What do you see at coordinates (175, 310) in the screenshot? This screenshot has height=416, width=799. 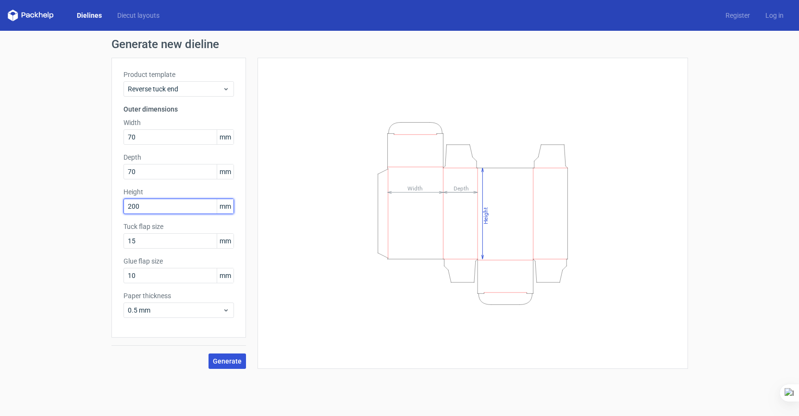 I see `span: 0.5 mm` at bounding box center [175, 310].